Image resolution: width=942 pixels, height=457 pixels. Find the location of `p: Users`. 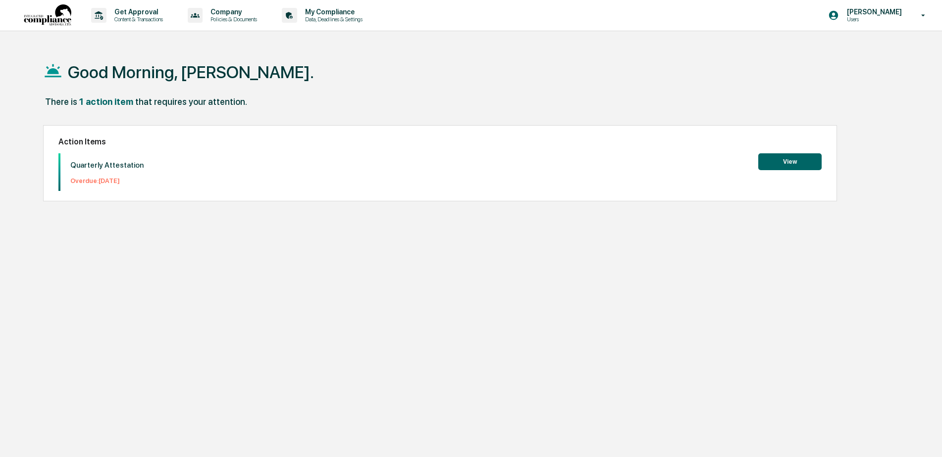

p: Users is located at coordinates (872, 19).